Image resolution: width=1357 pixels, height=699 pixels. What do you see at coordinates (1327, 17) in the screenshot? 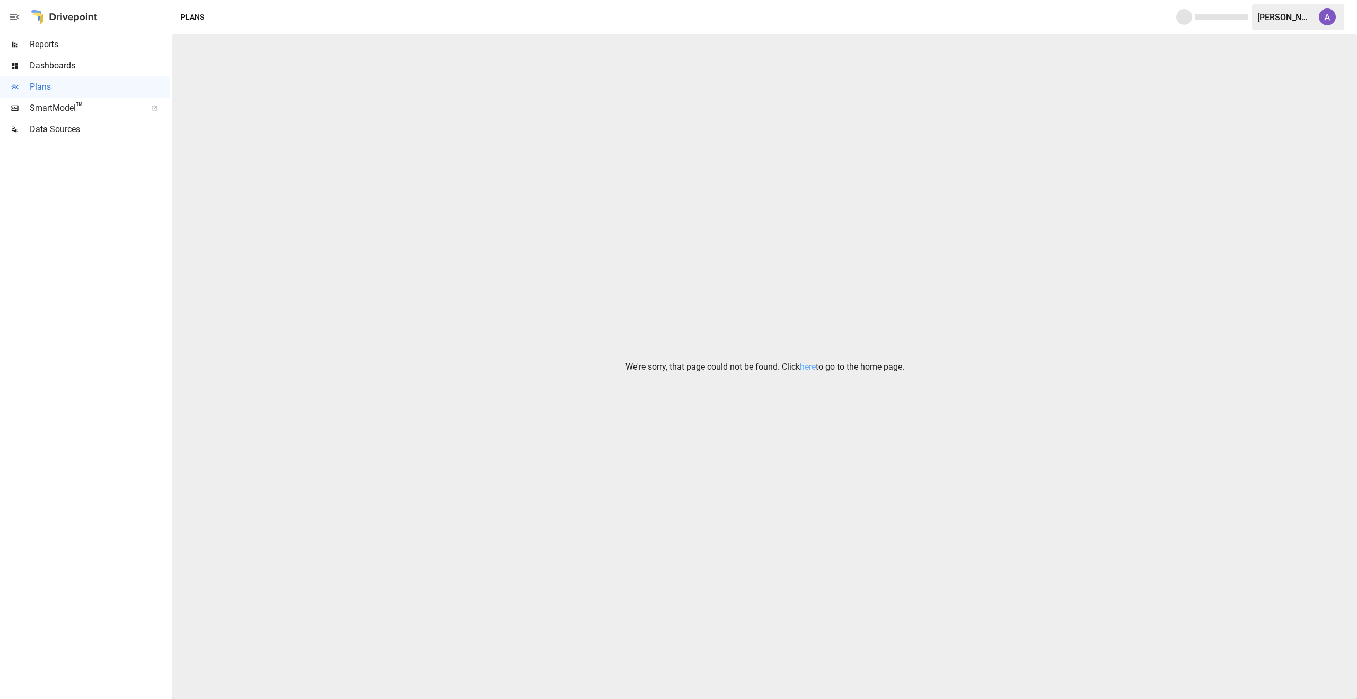
I see `div: Alicia Thrasher` at bounding box center [1327, 17].